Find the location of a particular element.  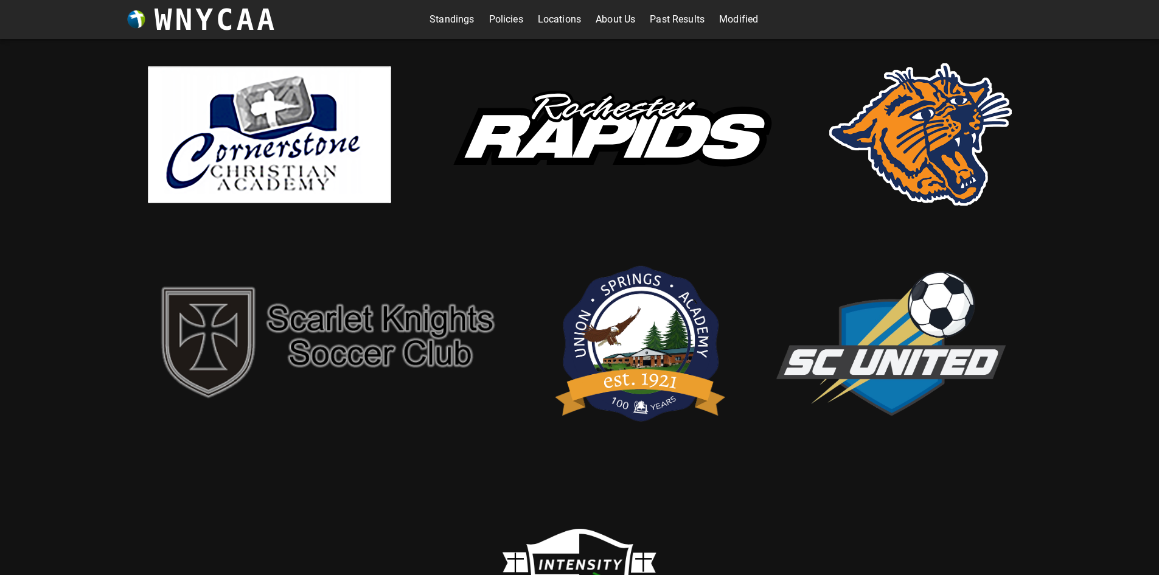

a: Standings is located at coordinates (451, 19).